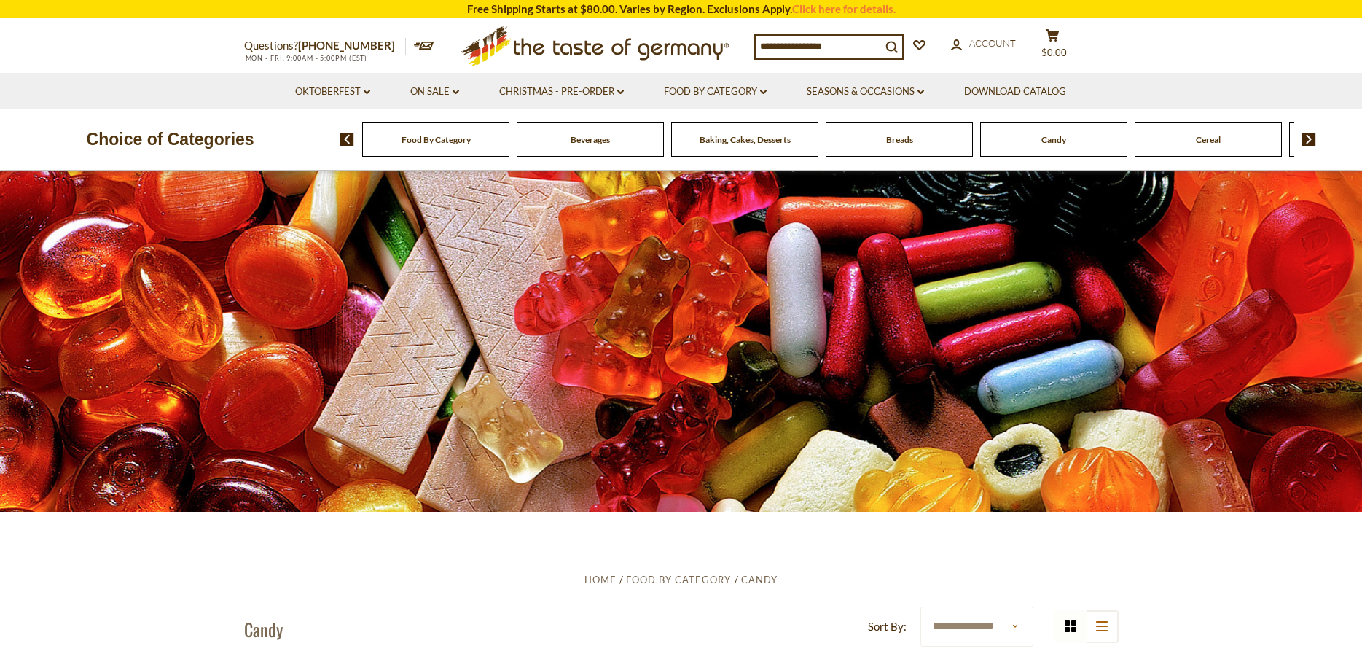  Describe the element at coordinates (306, 58) in the screenshot. I see `span: MON - FRI, 9:00AM - 5:00PM (EST)` at that location.